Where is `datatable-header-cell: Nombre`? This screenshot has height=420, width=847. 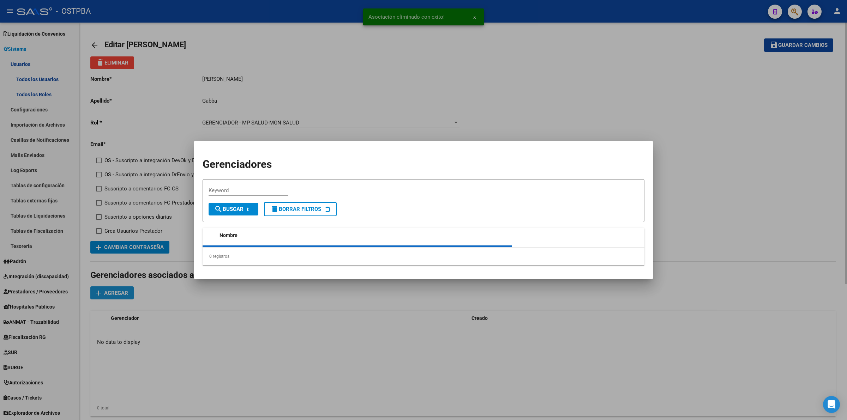
datatable-header-cell: Nombre is located at coordinates (364, 235).